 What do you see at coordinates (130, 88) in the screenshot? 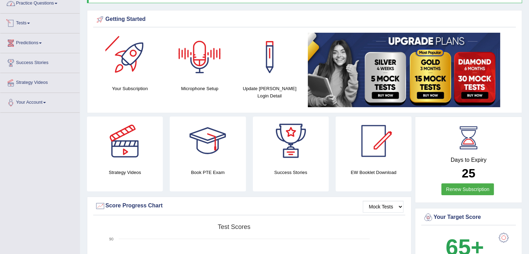
I see `h4: Your Subscription` at bounding box center [130, 88].